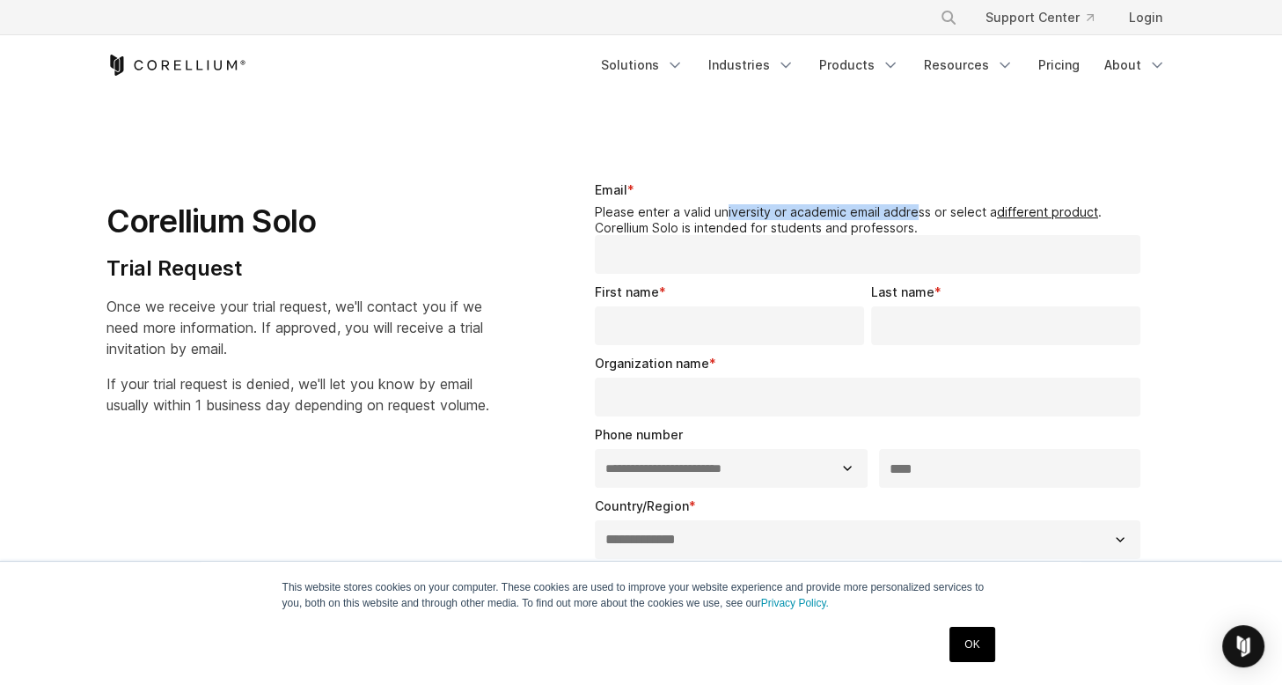 This screenshot has height=685, width=1282. What do you see at coordinates (295, 327) in the screenshot?
I see `span: Once we receive your trial request, we'll contact you if we need more information. If approved, y...` at bounding box center [295, 327].